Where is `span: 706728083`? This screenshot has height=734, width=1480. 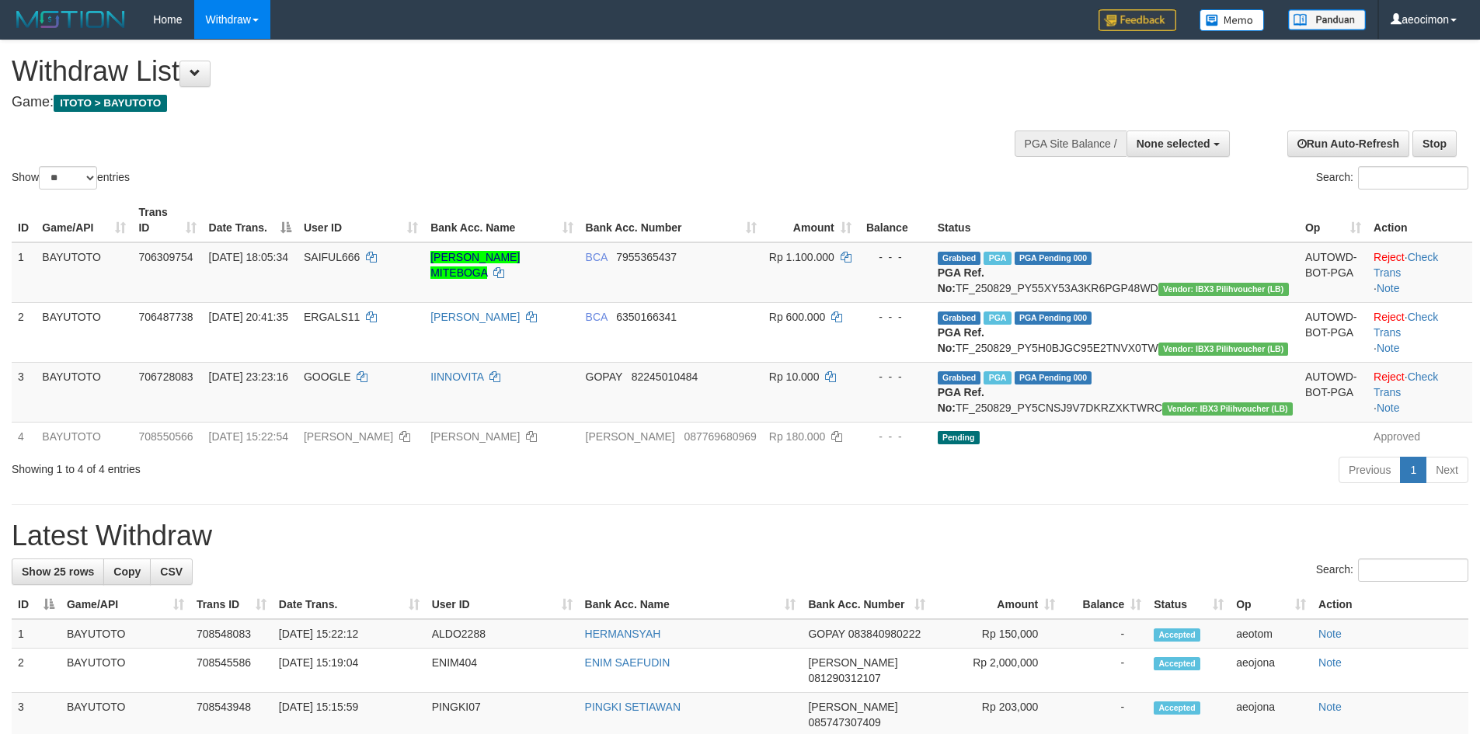 span: 706728083 is located at coordinates (166, 377).